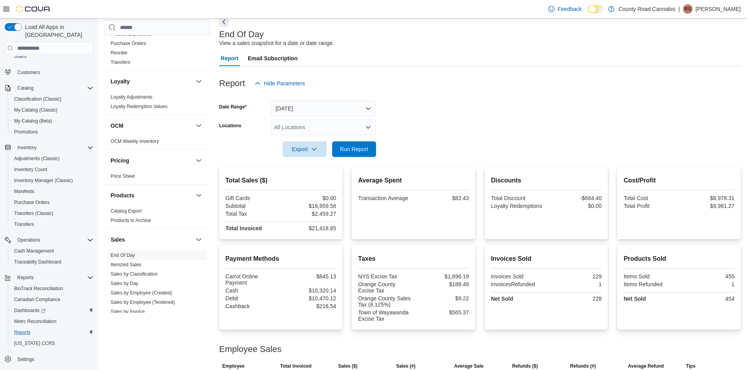 The height and width of the screenshot is (370, 747). Describe the element at coordinates (687, 9) in the screenshot. I see `div: RK Sohal` at that location.